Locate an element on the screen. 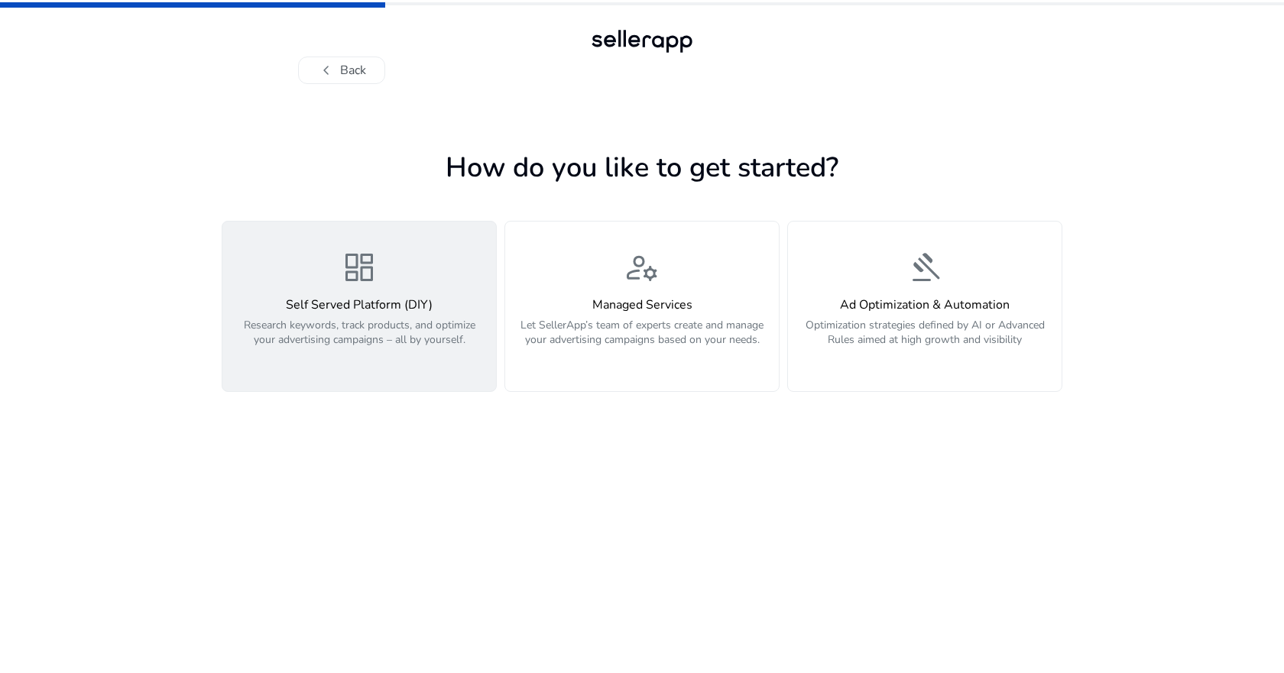 Image resolution: width=1284 pixels, height=673 pixels. span: chevron_left is located at coordinates (326, 70).